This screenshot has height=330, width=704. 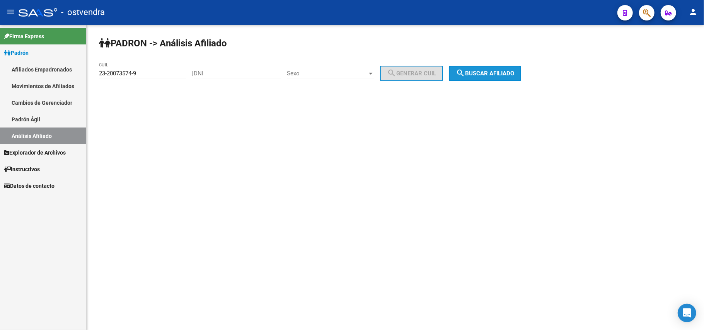 I want to click on span: Sexo, so click(x=327, y=73).